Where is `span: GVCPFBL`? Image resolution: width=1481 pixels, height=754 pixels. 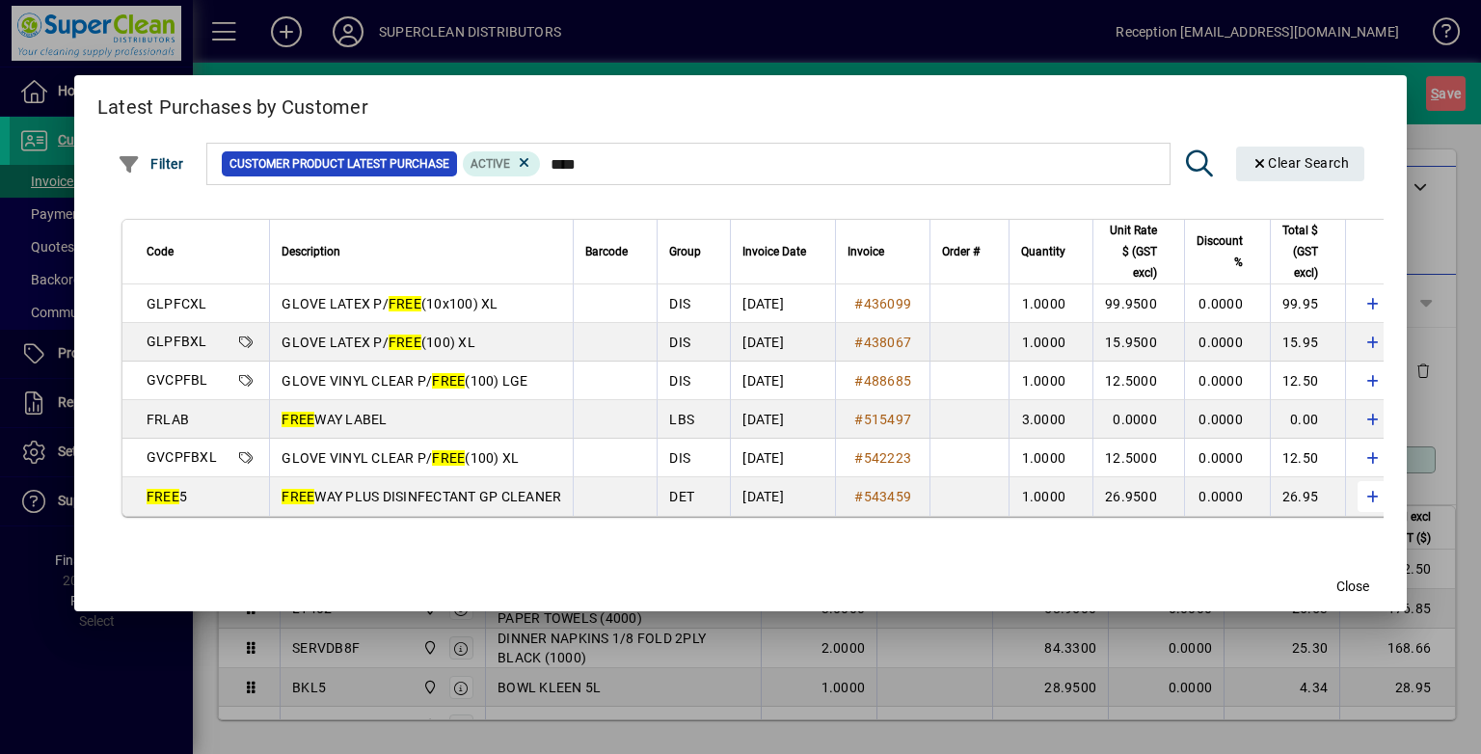
span: GVCPFBL is located at coordinates (177, 380).